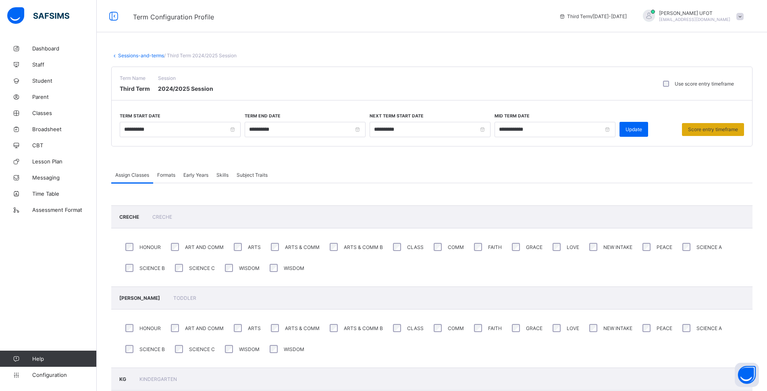  I want to click on a: Sessions-and-terms, so click(141, 55).